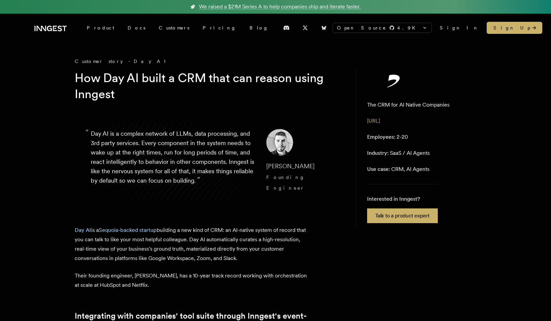  Describe the element at coordinates (402, 216) in the screenshot. I see `a: Talk to a product expert` at that location.